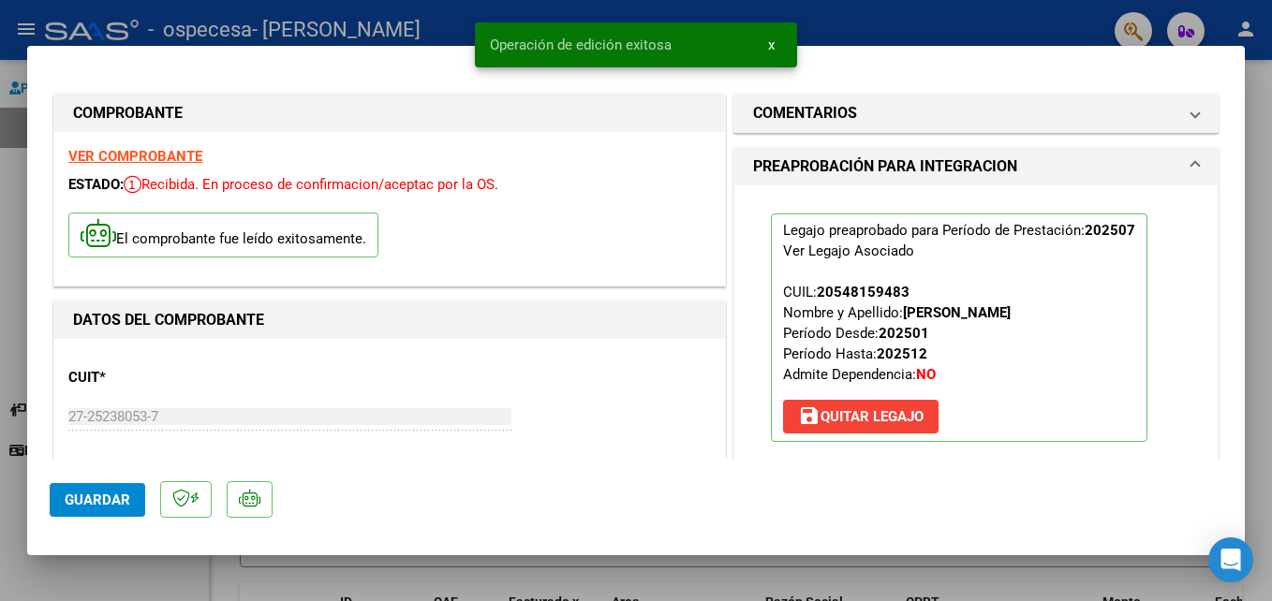  I want to click on button: Quitar Legajo, so click(861, 417).